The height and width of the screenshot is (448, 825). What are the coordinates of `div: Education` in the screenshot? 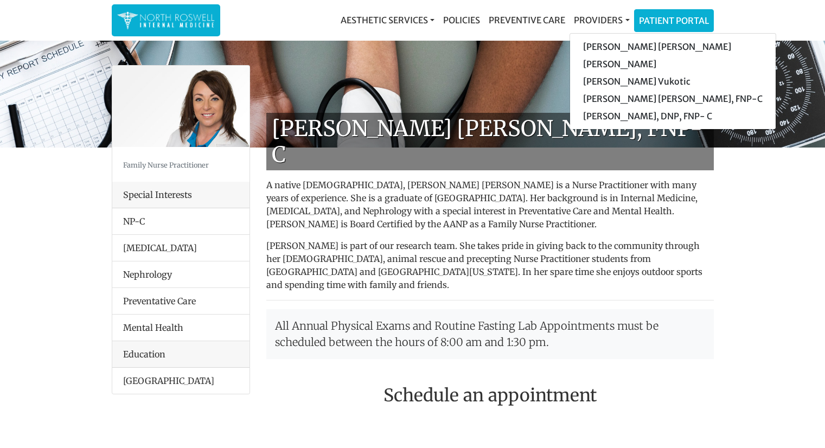 It's located at (181, 354).